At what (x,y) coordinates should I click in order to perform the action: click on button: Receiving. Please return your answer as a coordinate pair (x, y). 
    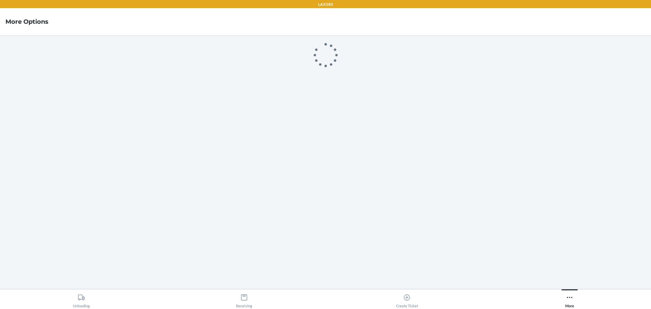
    Looking at the image, I should click on (244, 298).